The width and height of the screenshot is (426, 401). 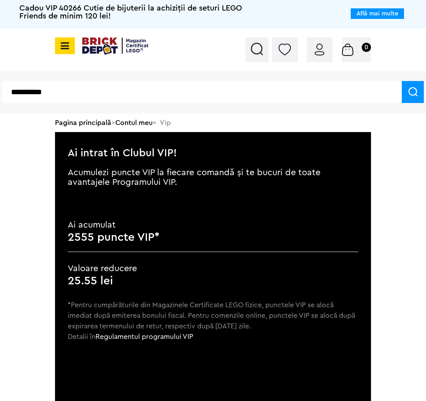 I want to click on b: 25.55 lei, so click(x=90, y=281).